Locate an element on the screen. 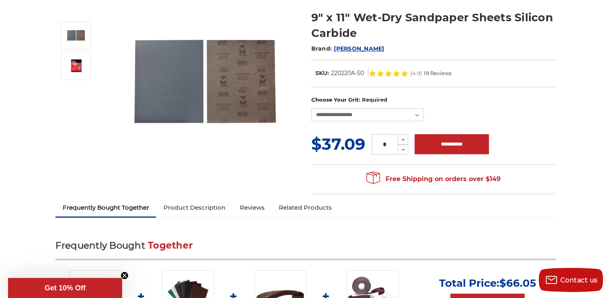 This screenshot has height=298, width=611. a: Frequently Bought Together is located at coordinates (106, 208).